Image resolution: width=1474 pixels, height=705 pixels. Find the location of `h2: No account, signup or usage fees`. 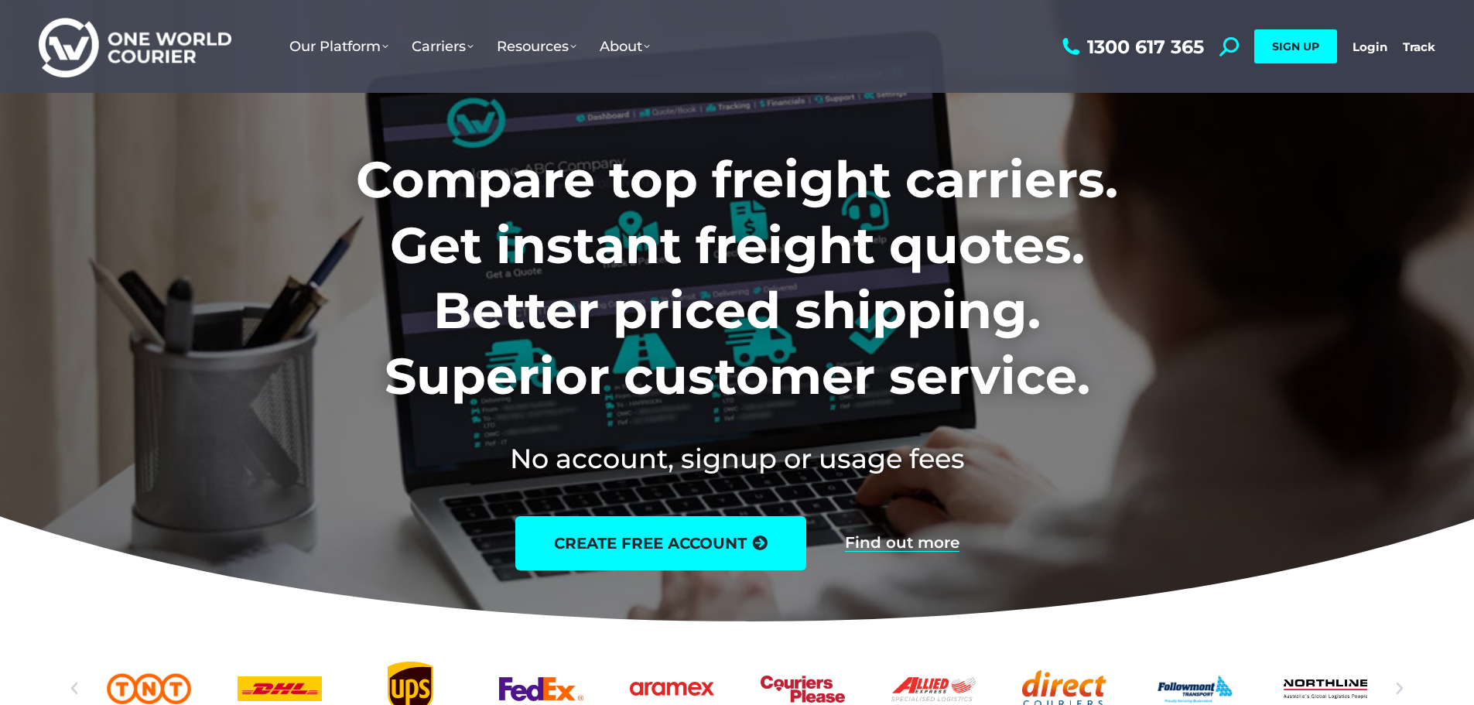

h2: No account, signup or usage fees is located at coordinates (736, 458).